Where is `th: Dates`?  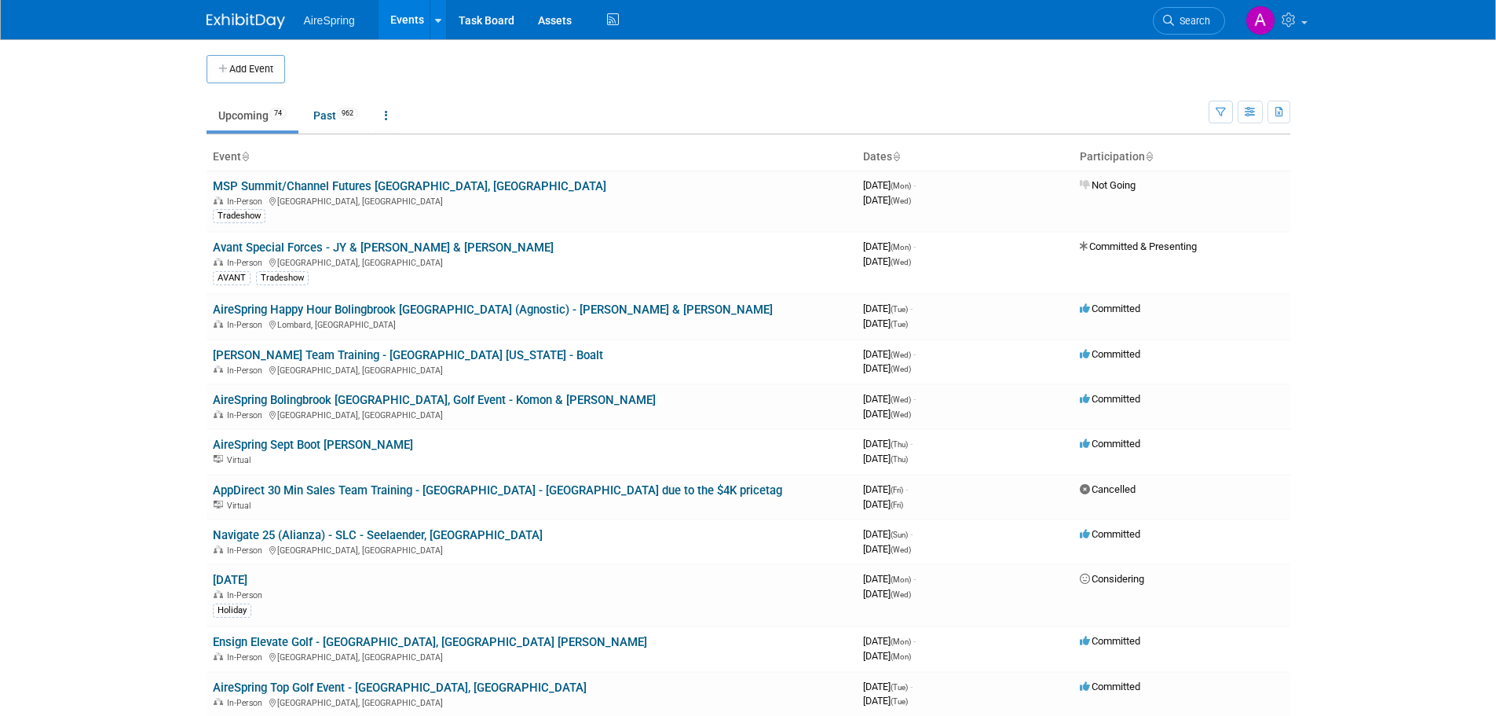 th: Dates is located at coordinates (965, 157).